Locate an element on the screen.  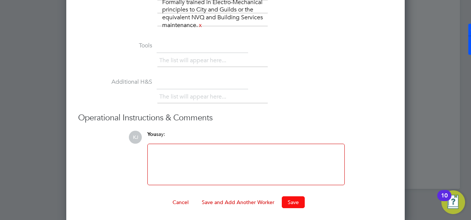
span: You is located at coordinates (152, 134).